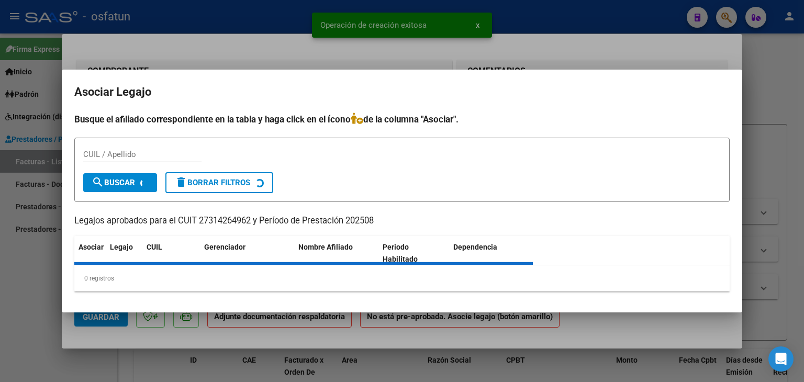  What do you see at coordinates (219, 183) in the screenshot?
I see `button: Borrar Filtros` at bounding box center [219, 183].